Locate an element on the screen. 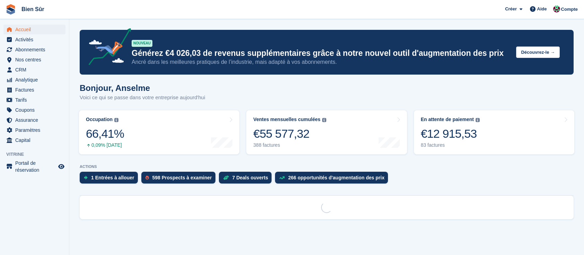  div: 83 factures is located at coordinates (451, 145).